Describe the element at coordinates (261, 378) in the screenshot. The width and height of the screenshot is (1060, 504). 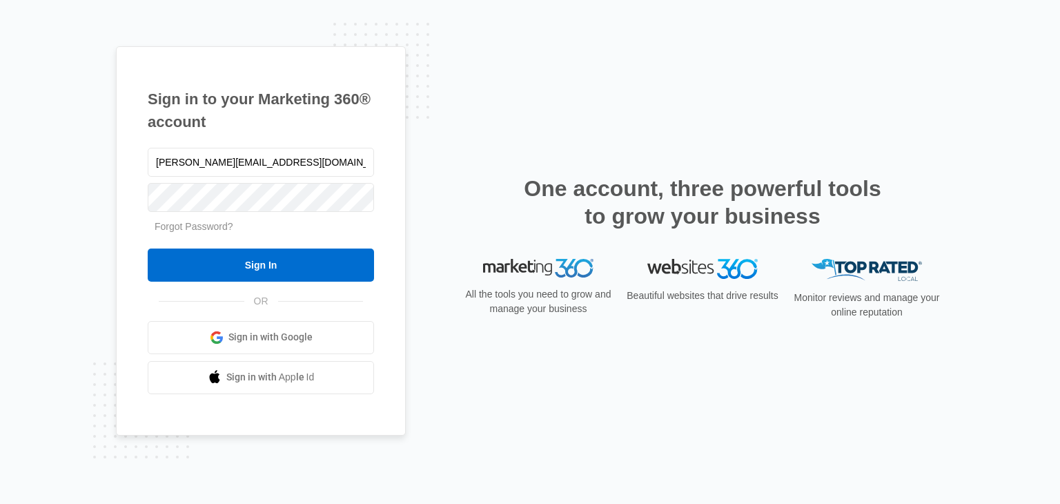
I see `a: Sign in with Apple Id` at that location.